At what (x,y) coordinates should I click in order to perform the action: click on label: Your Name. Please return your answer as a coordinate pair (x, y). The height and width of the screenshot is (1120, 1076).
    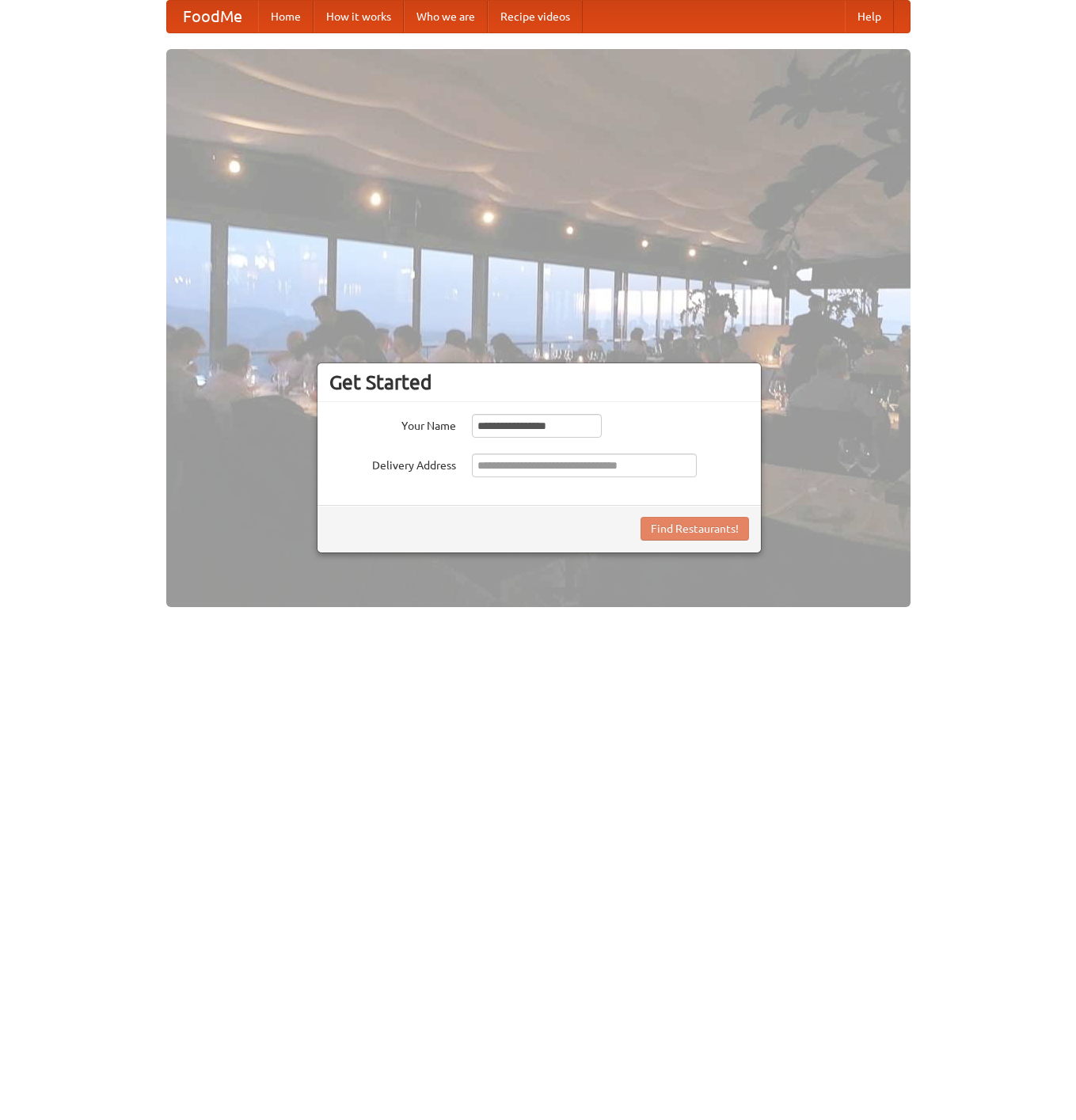
    Looking at the image, I should click on (392, 423).